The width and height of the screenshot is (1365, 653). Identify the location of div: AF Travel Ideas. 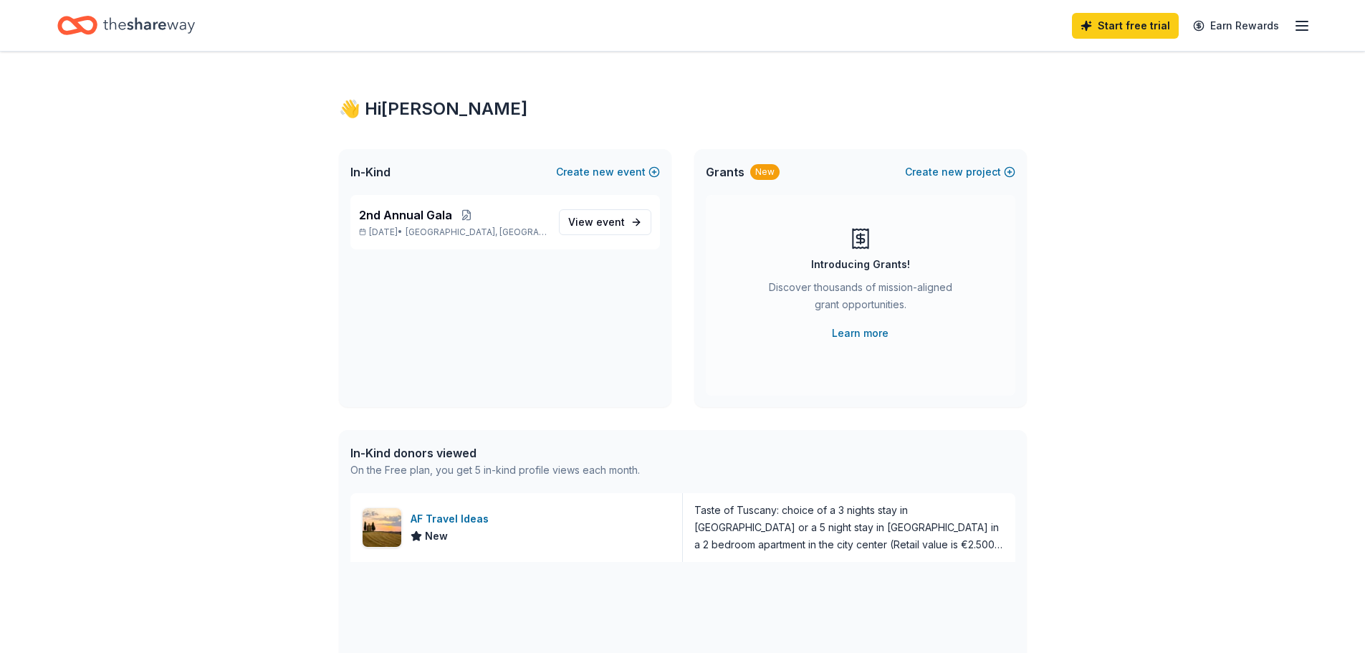
(452, 519).